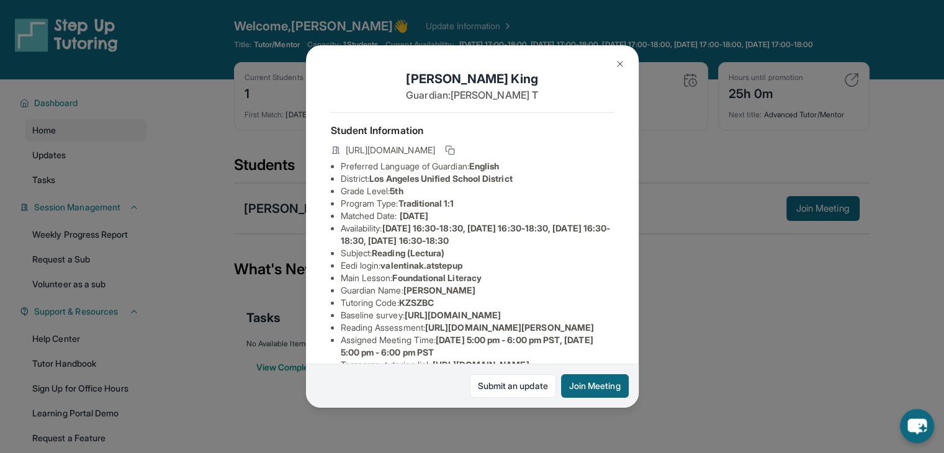  Describe the element at coordinates (477, 315) in the screenshot. I see `li: Baseline survey :` at that location.